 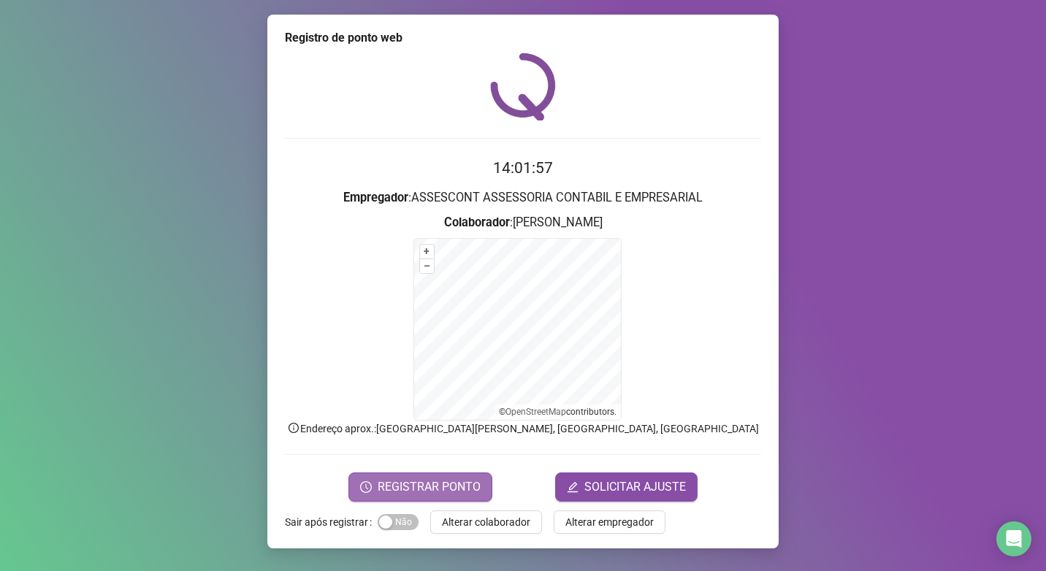 I want to click on span: clock-circle, so click(x=366, y=487).